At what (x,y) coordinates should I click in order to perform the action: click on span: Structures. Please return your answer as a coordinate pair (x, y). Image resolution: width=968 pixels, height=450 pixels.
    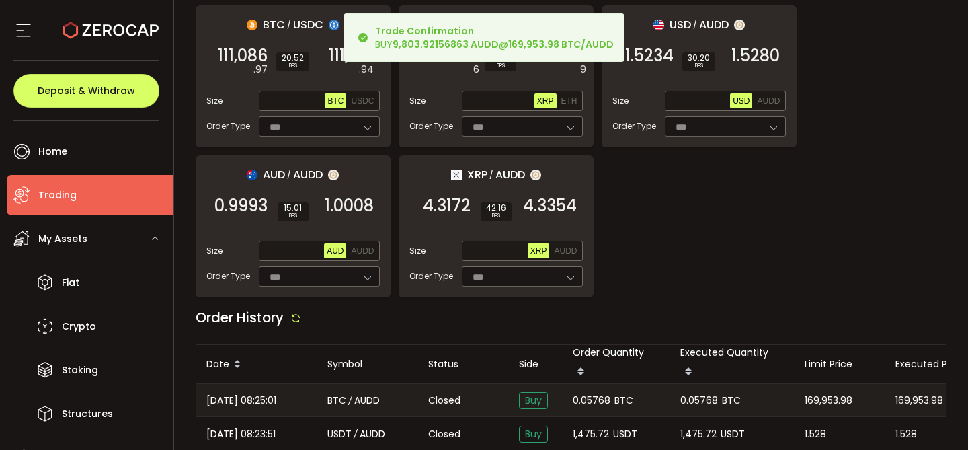
    Looking at the image, I should click on (87, 413).